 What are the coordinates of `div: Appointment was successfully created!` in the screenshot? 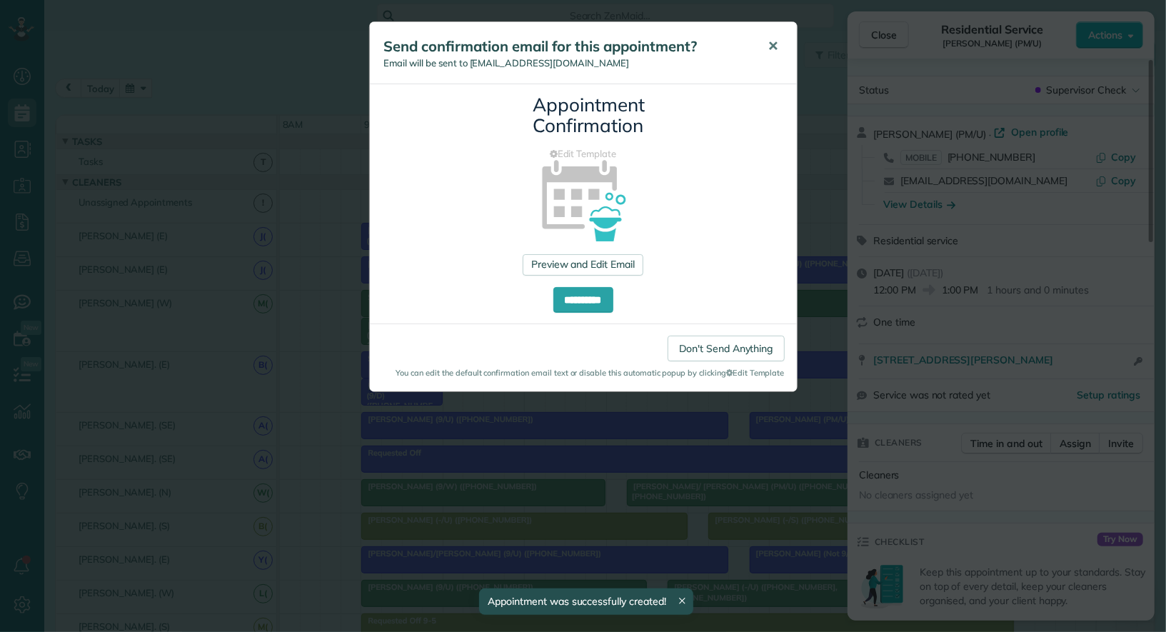 It's located at (586, 601).